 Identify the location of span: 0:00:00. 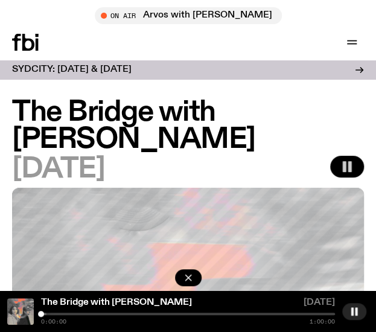
(54, 321).